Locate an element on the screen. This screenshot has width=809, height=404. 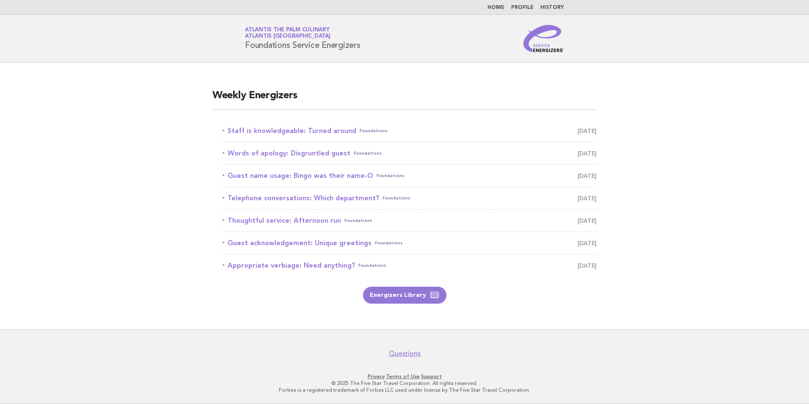
a: Energizers Library is located at coordinates (405, 295).